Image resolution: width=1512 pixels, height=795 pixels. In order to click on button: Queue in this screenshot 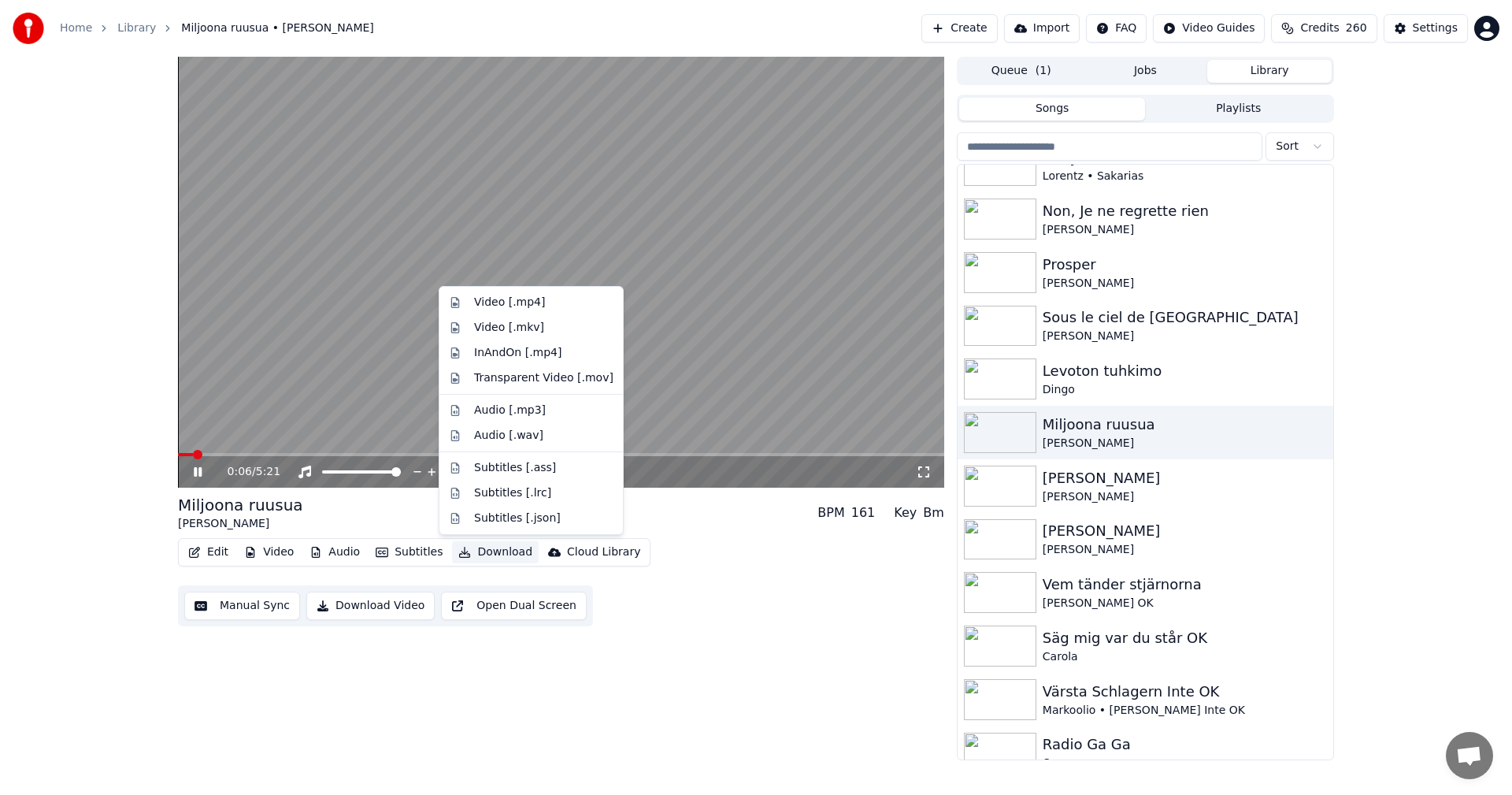, I will do `click(1021, 70)`.